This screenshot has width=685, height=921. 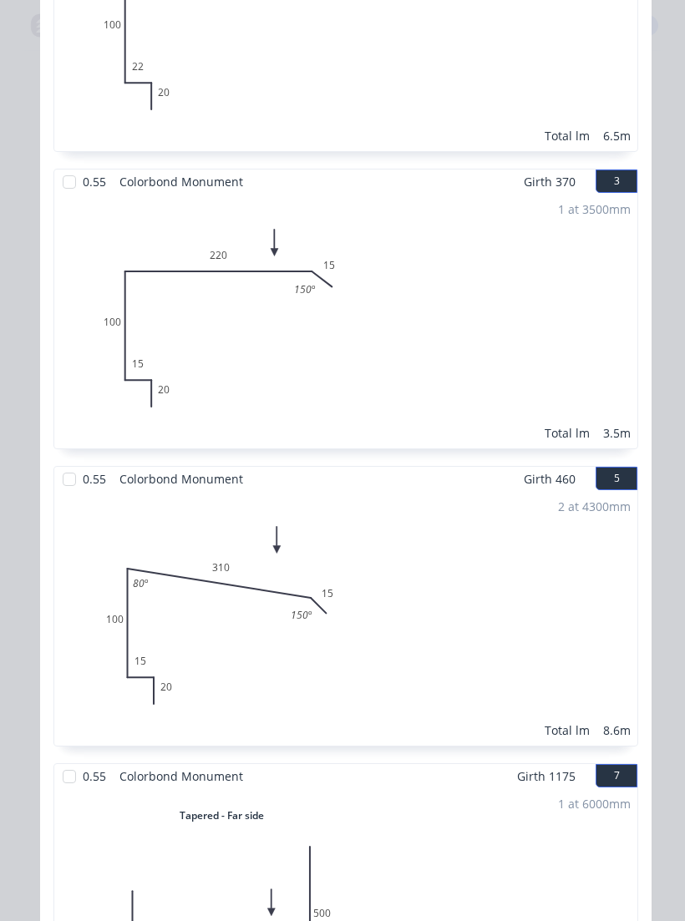 I want to click on div: 3.5m, so click(x=617, y=433).